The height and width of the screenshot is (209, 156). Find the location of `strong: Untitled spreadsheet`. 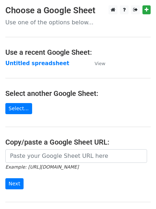

strong: Untitled spreadsheet is located at coordinates (37, 63).